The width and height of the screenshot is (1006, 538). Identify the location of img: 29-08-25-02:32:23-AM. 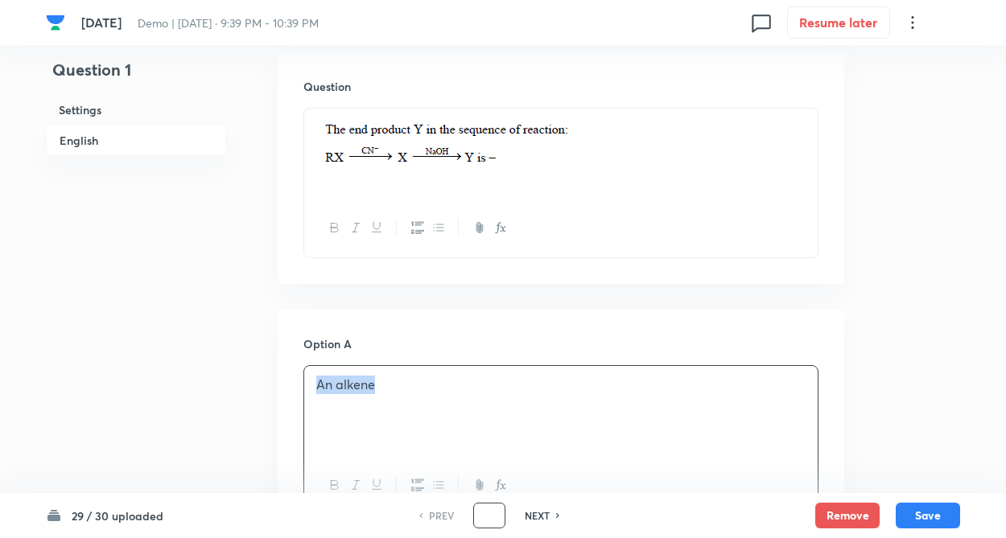
(445, 142).